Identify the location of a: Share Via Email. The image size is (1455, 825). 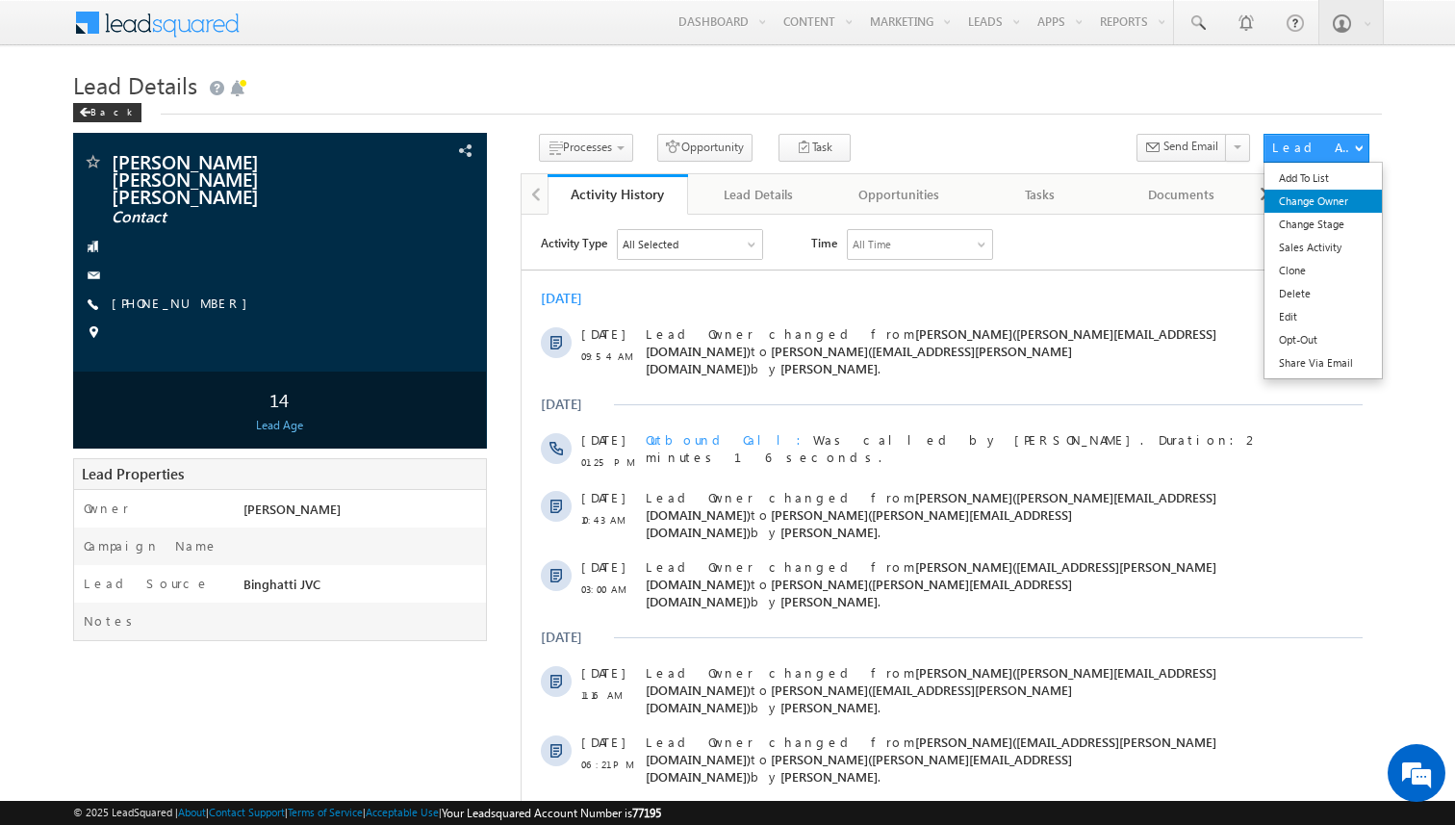
(1324, 363).